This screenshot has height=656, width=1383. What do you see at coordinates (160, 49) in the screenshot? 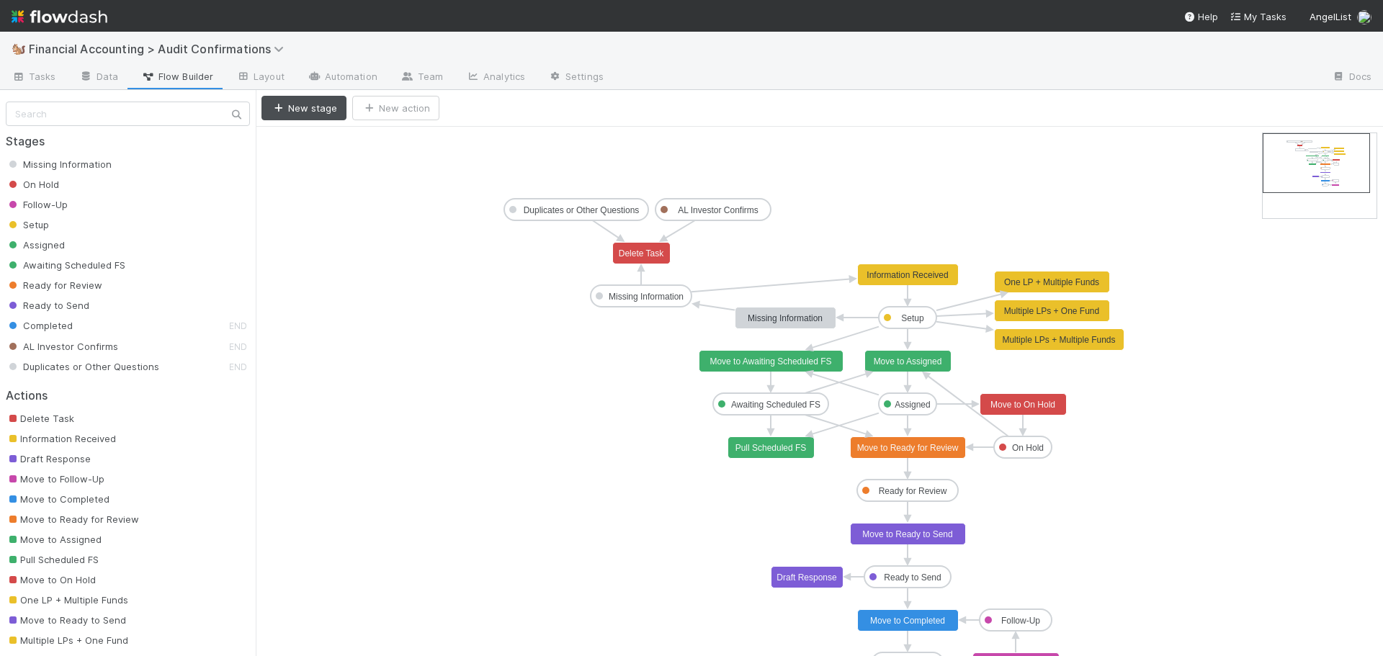
I see `span: Financial Accounting > Audit Confirmations` at bounding box center [160, 49].